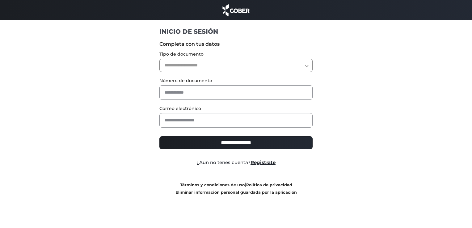 The image size is (472, 228). What do you see at coordinates (236, 44) in the screenshot?
I see `label: Completa con tus datos` at bounding box center [236, 44].